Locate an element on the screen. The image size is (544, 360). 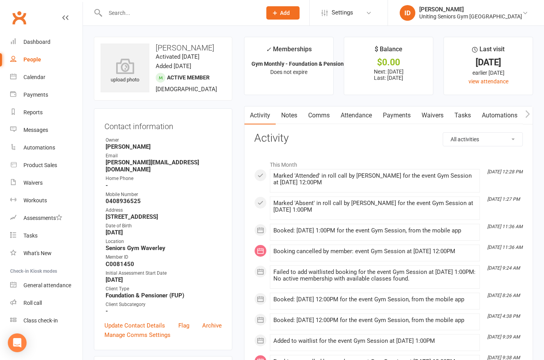
a: Waivers is located at coordinates (46, 183).